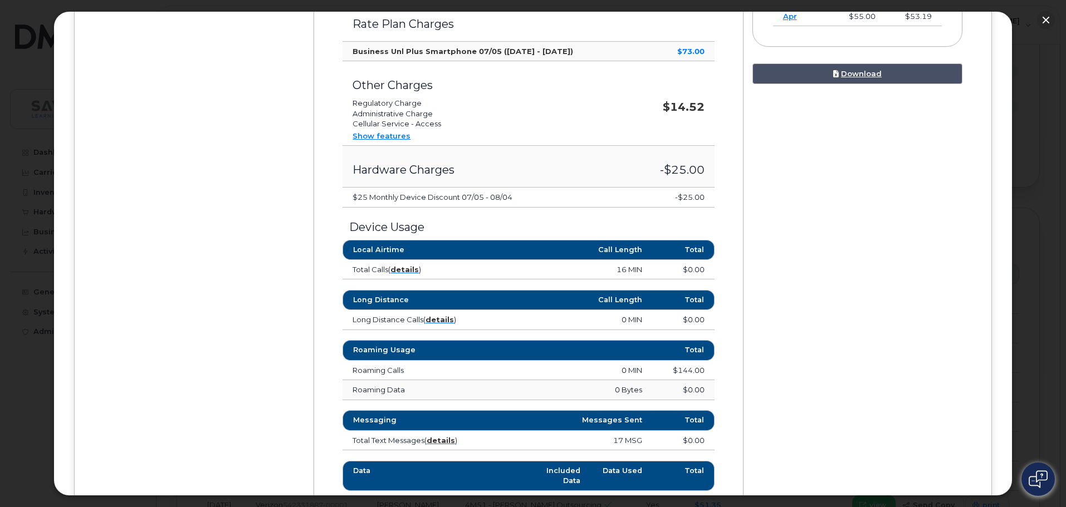  I want to click on th: Long Distance, so click(420, 300).